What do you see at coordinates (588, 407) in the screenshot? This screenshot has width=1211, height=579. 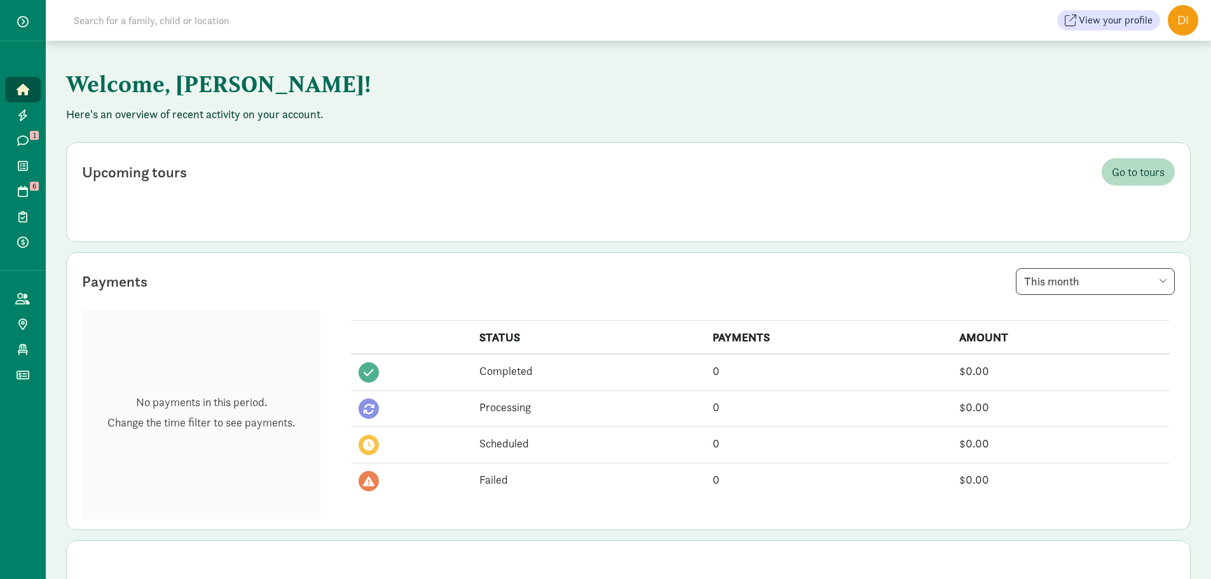 I see `div: Processing` at bounding box center [588, 407].